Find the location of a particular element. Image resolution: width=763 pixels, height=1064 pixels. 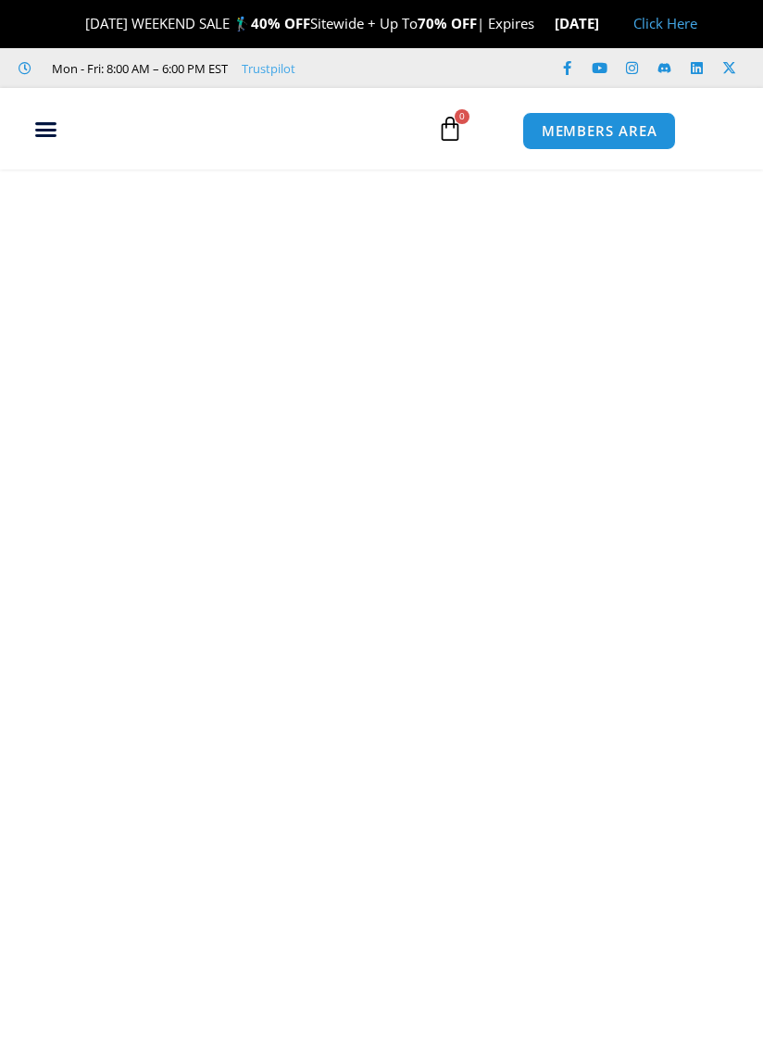

a: Trustpilot is located at coordinates (268, 69).